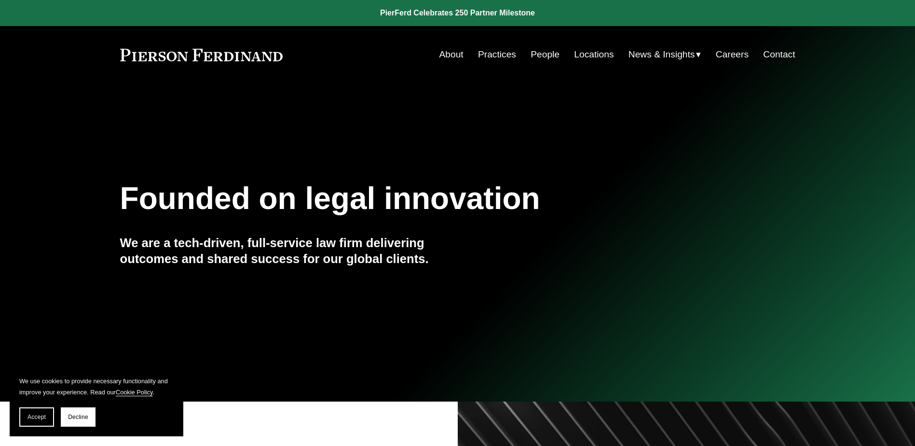 Image resolution: width=915 pixels, height=446 pixels. What do you see at coordinates (37, 417) in the screenshot?
I see `span: Accept` at bounding box center [37, 417].